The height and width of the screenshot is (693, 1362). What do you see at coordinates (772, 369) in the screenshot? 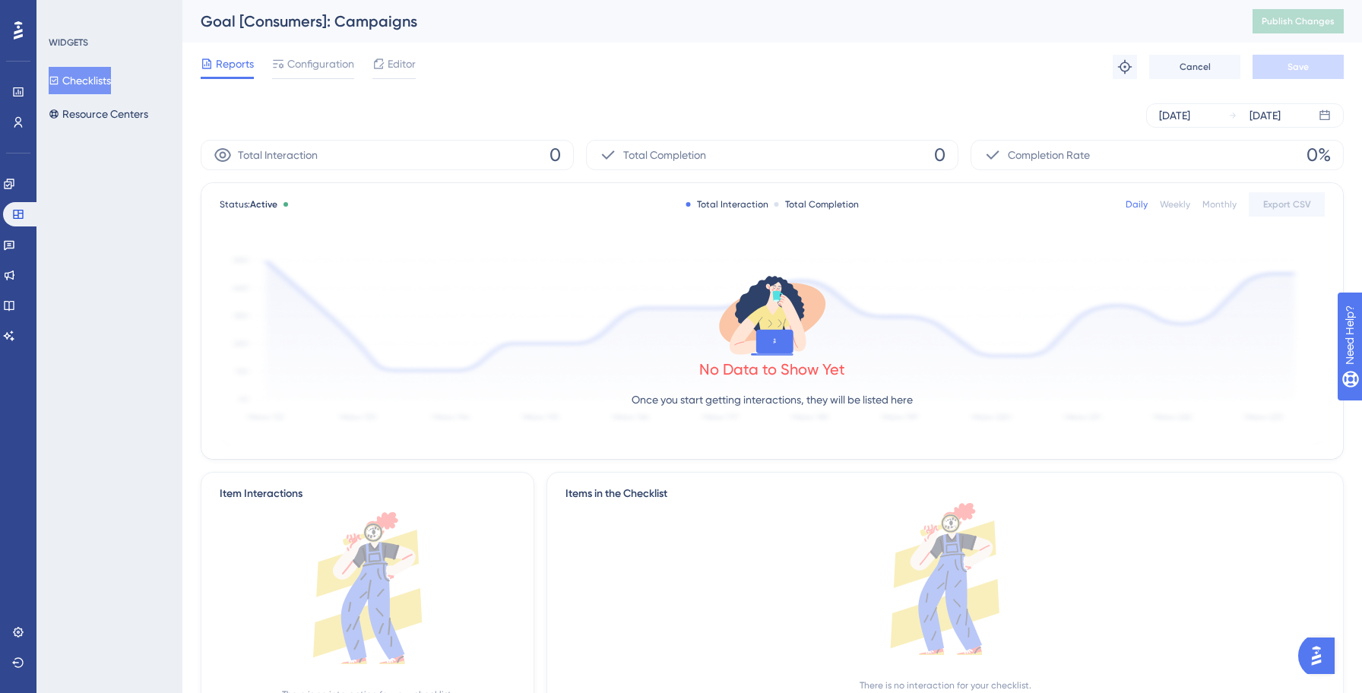
I see `div: No Data to Show Yet` at bounding box center [772, 369].